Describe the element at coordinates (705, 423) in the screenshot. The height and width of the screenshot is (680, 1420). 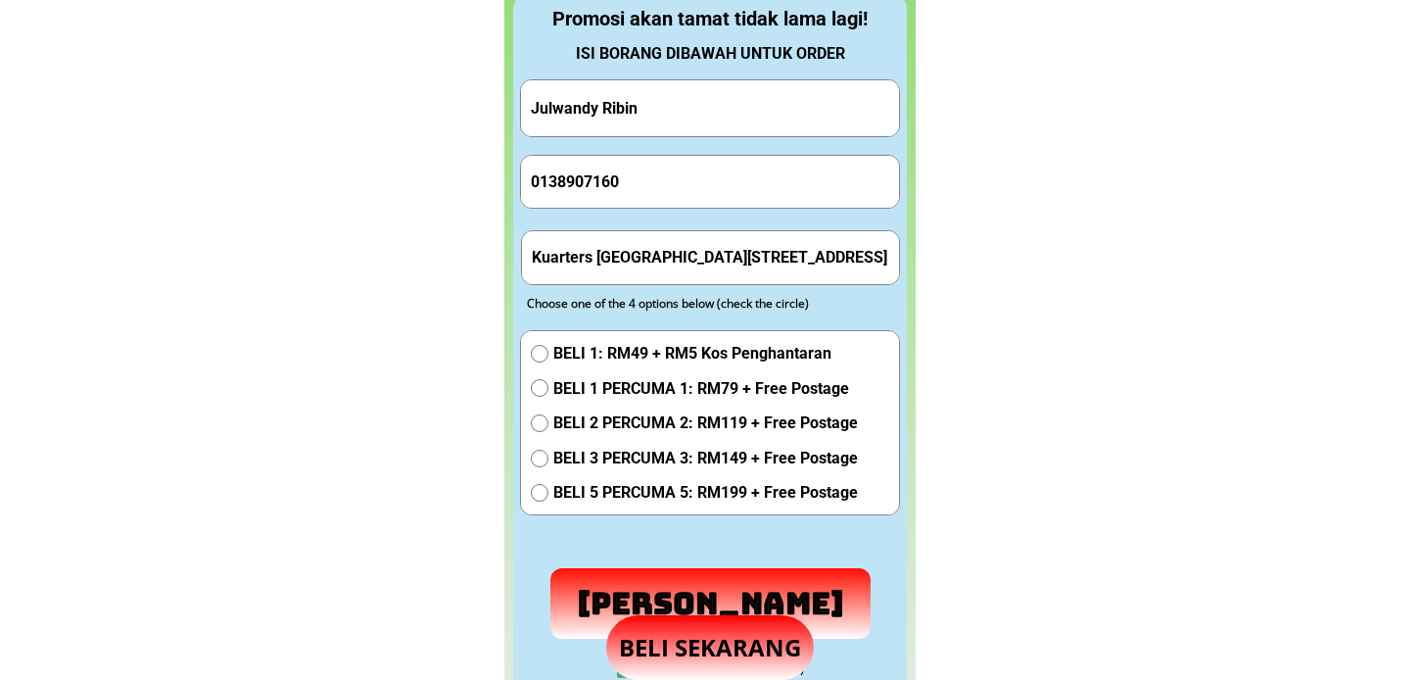
I see `span: BELI 2 PERCUMA 2: RM119 + Free Postage` at that location.